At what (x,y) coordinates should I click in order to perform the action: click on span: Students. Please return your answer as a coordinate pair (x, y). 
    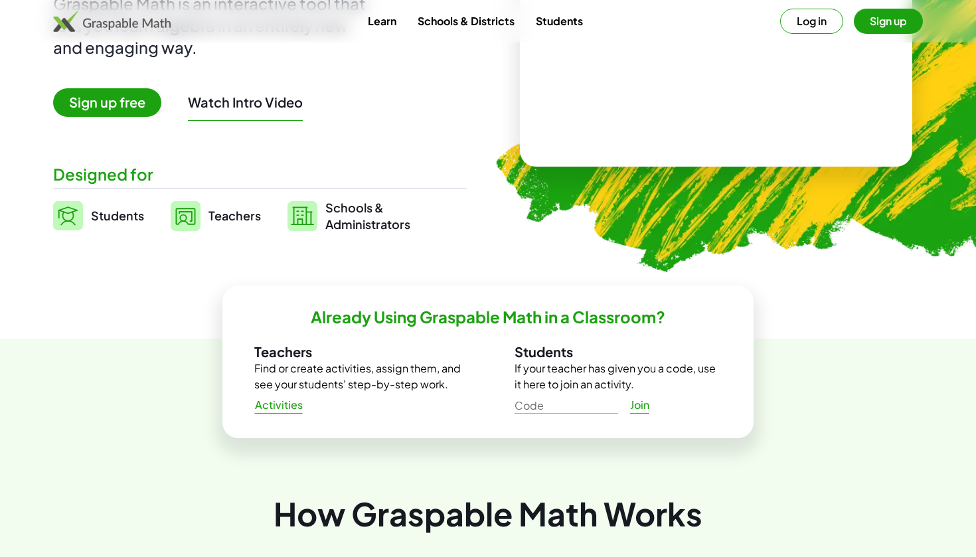
    Looking at the image, I should click on (118, 215).